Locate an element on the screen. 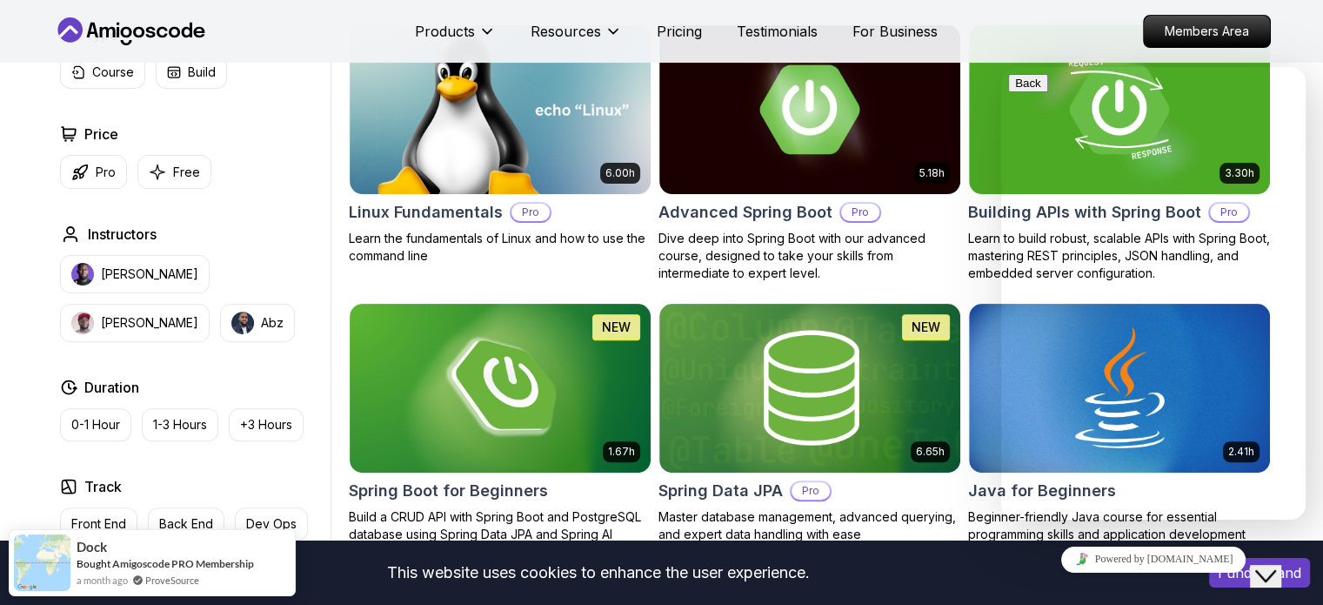 Image resolution: width=1323 pixels, height=605 pixels. a: For Business is located at coordinates (895, 31).